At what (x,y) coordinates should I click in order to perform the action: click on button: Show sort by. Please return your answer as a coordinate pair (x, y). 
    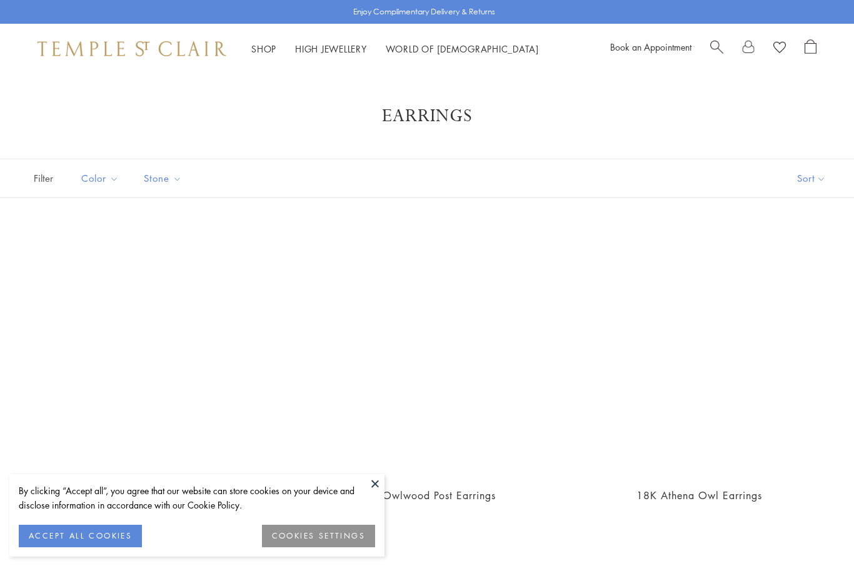
    Looking at the image, I should click on (811, 178).